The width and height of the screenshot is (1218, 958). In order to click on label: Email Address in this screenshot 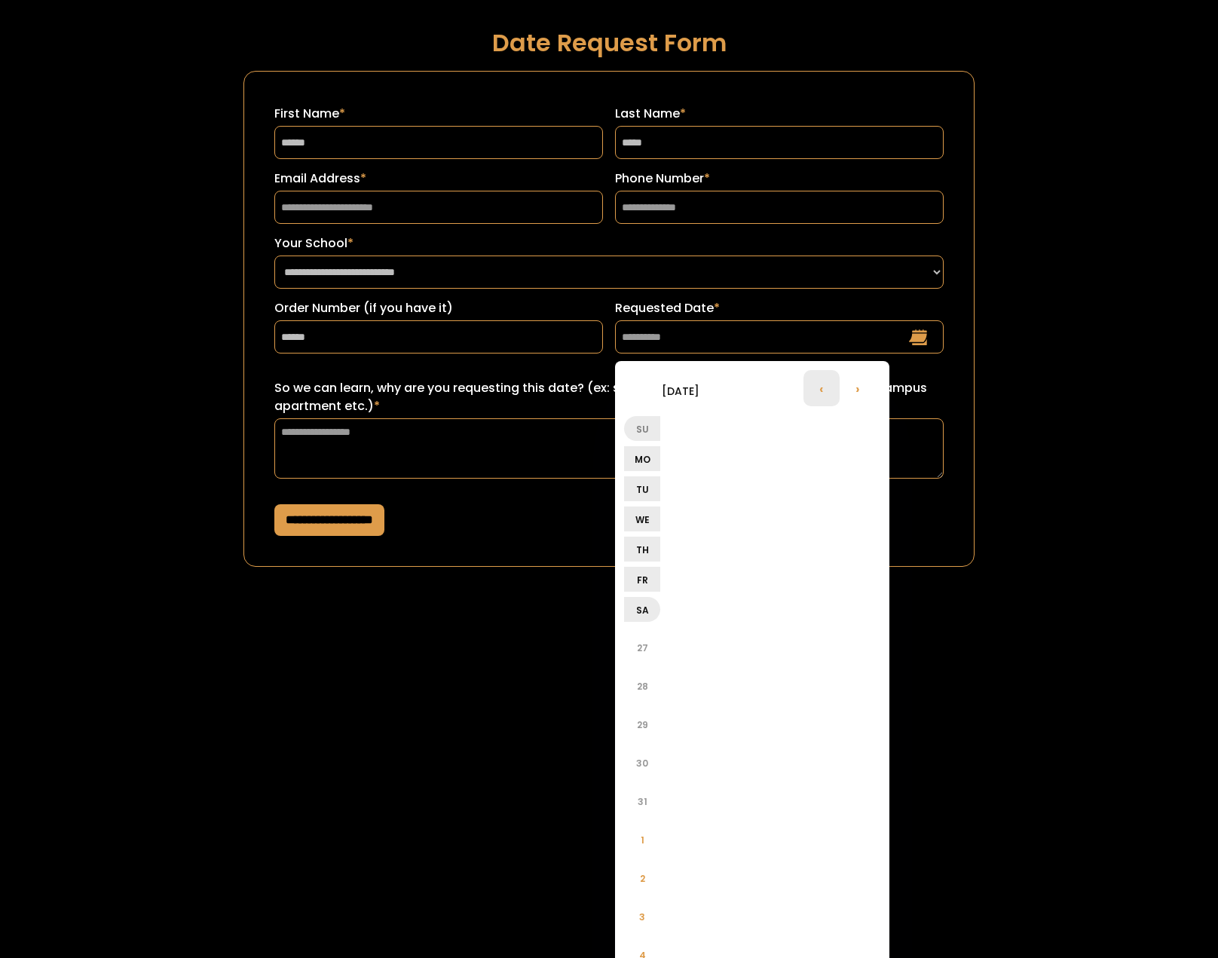, I will do `click(439, 179)`.